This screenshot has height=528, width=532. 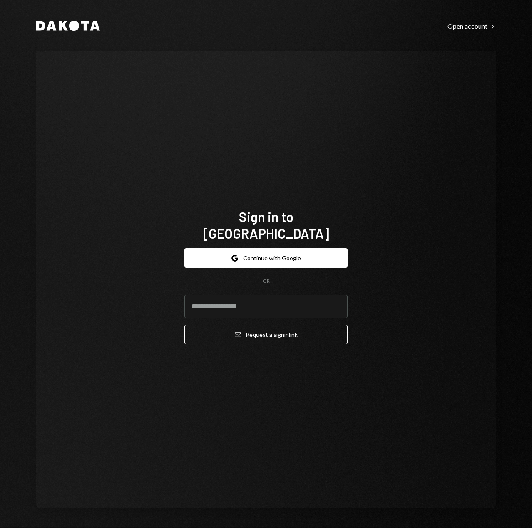 What do you see at coordinates (266, 258) in the screenshot?
I see `button: Continue with Google` at bounding box center [266, 258].